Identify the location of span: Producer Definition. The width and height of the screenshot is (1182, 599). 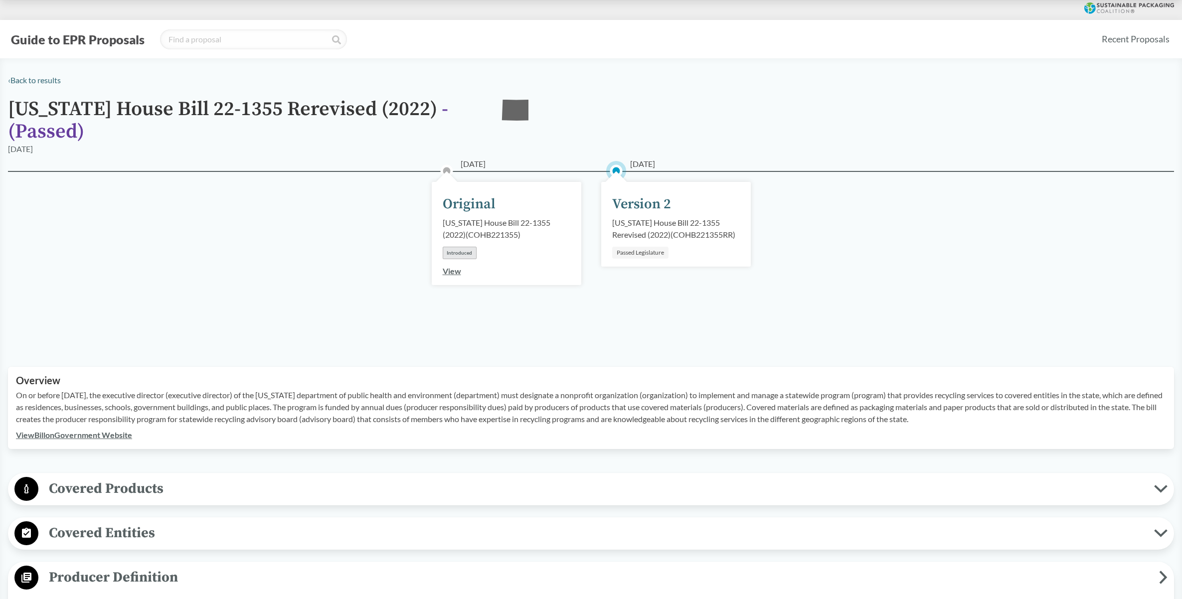
(599, 577).